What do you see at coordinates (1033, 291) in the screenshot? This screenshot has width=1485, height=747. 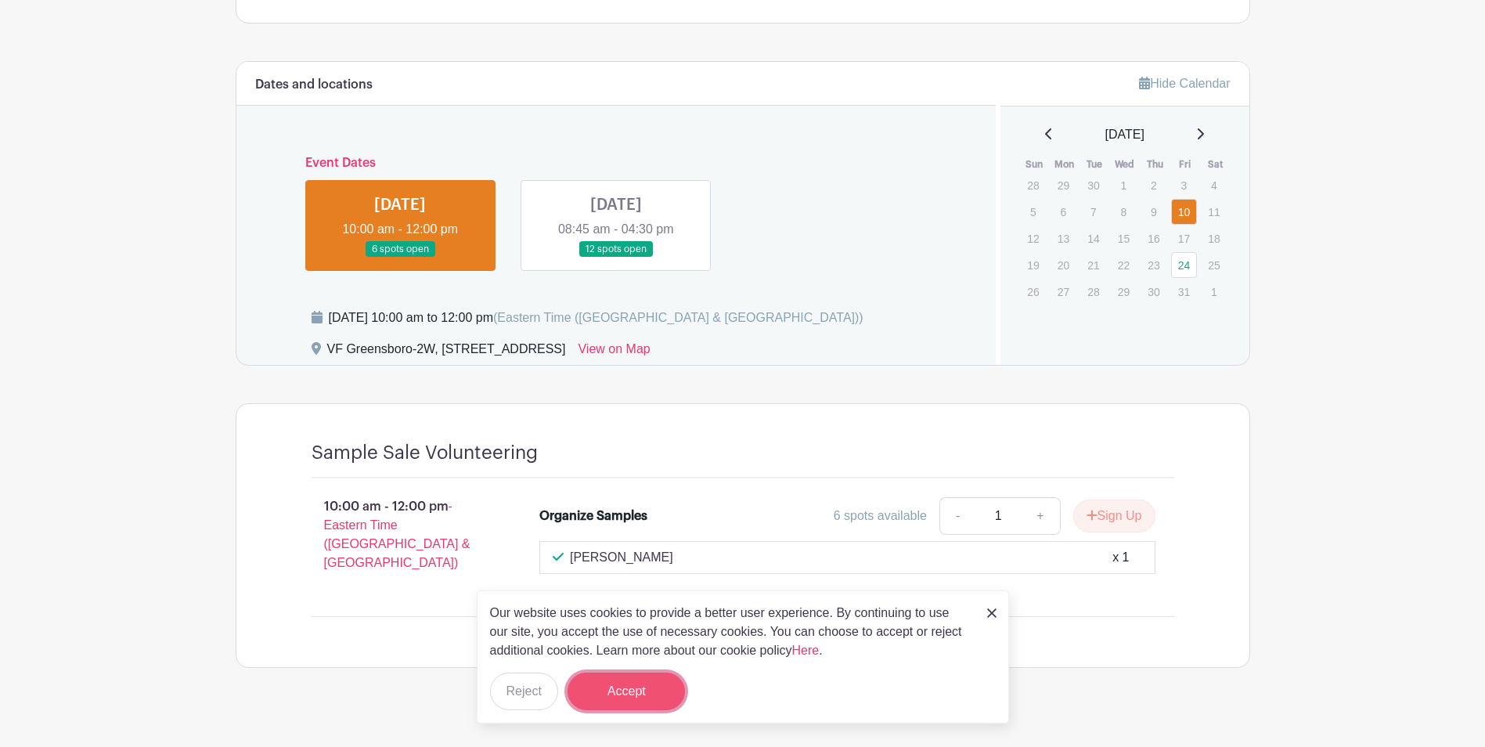 I see `p: 26` at bounding box center [1033, 291].